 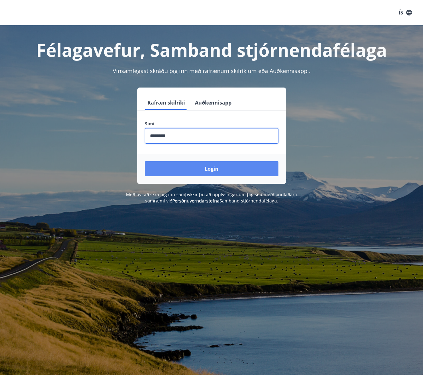 I want to click on button: Rafræn skilríki, so click(x=166, y=103).